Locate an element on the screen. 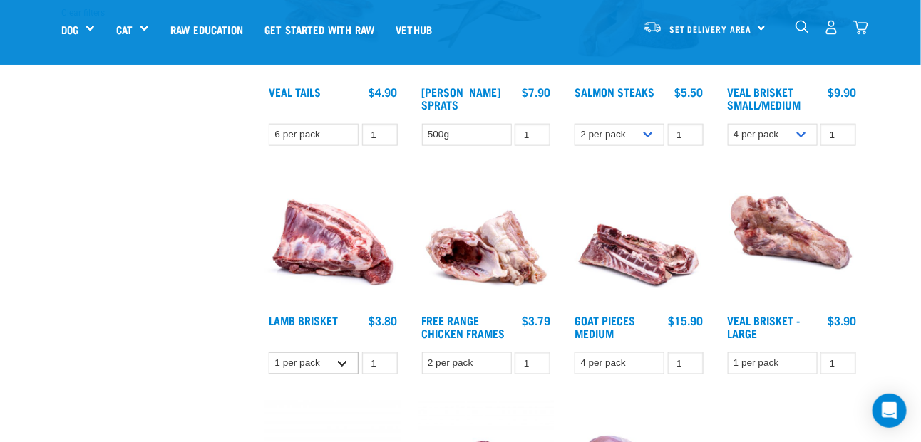 Image resolution: width=921 pixels, height=442 pixels. img: home-icon-1@2x.png is located at coordinates (802, 26).